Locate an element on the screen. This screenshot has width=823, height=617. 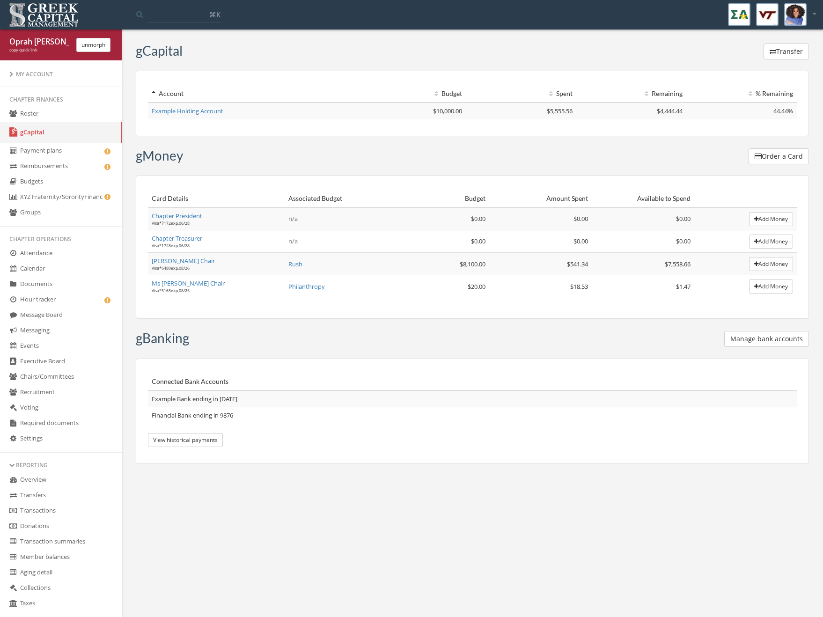
button: Order a Card is located at coordinates (778, 156).